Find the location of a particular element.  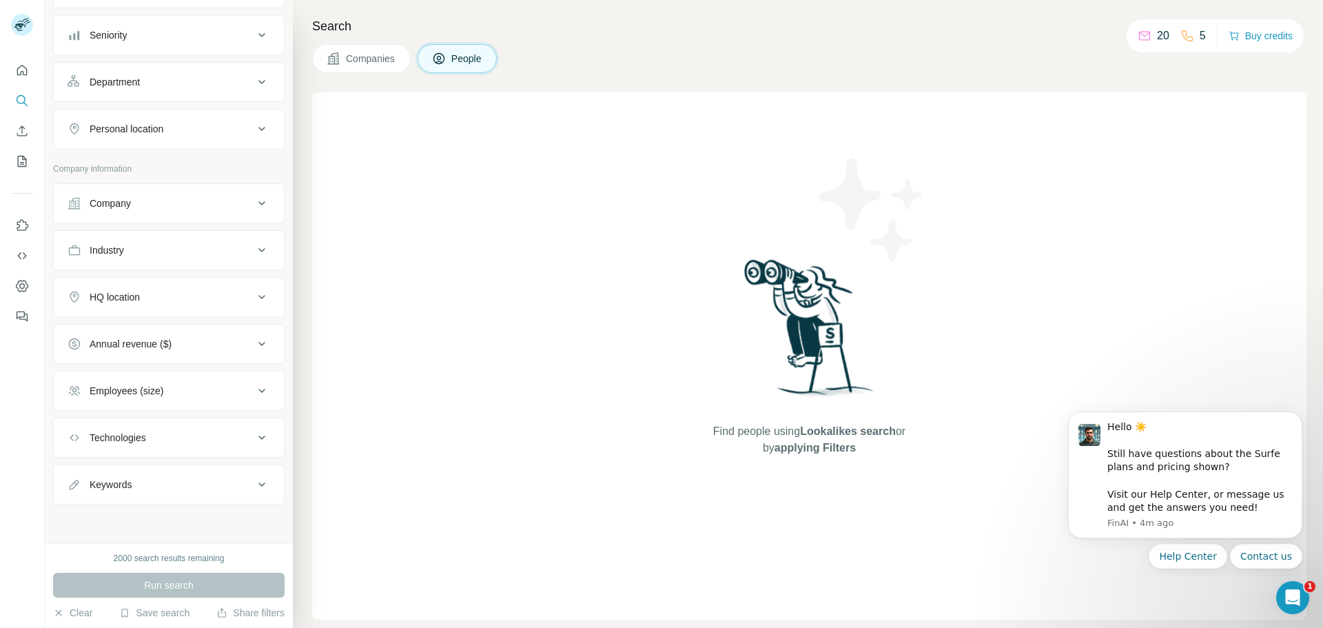

div: Keywords is located at coordinates (110, 484).